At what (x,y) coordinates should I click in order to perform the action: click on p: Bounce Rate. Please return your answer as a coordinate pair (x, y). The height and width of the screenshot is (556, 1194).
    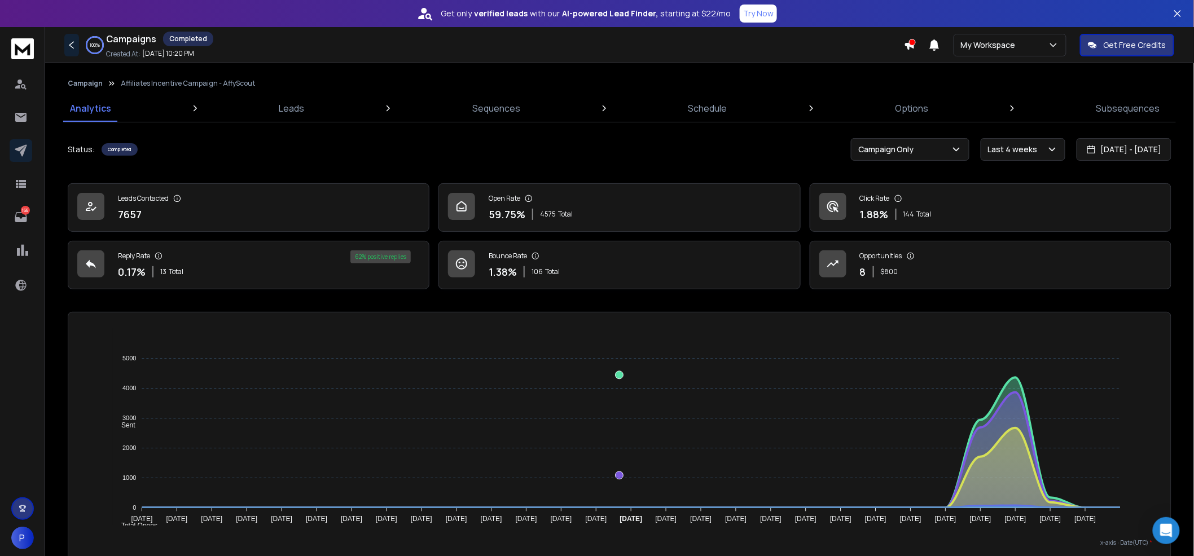
    Looking at the image, I should click on (508, 256).